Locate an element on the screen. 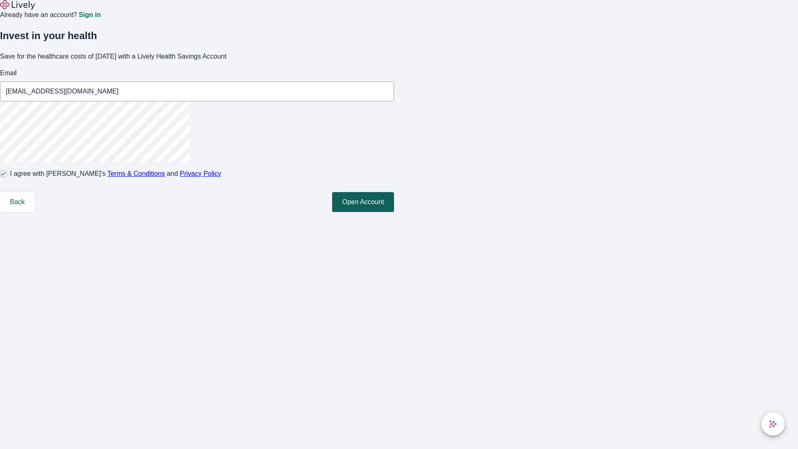 This screenshot has height=449, width=798. a: Privacy Policy is located at coordinates (201, 173).